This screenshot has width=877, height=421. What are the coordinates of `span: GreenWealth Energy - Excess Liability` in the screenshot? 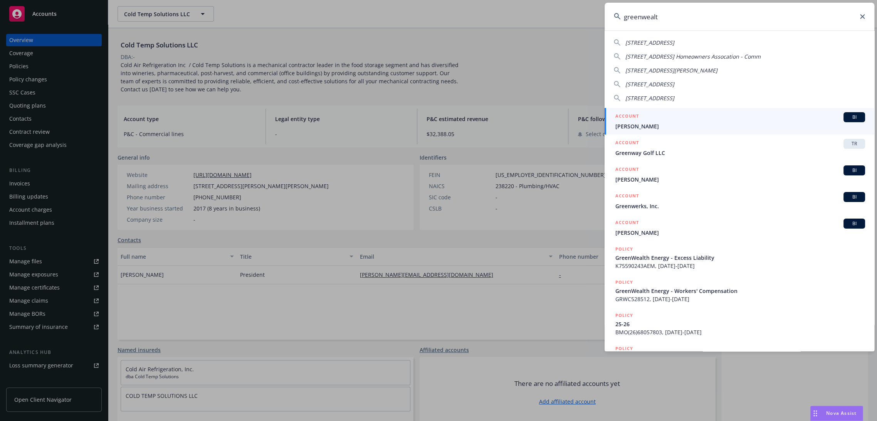 It's located at (740, 257).